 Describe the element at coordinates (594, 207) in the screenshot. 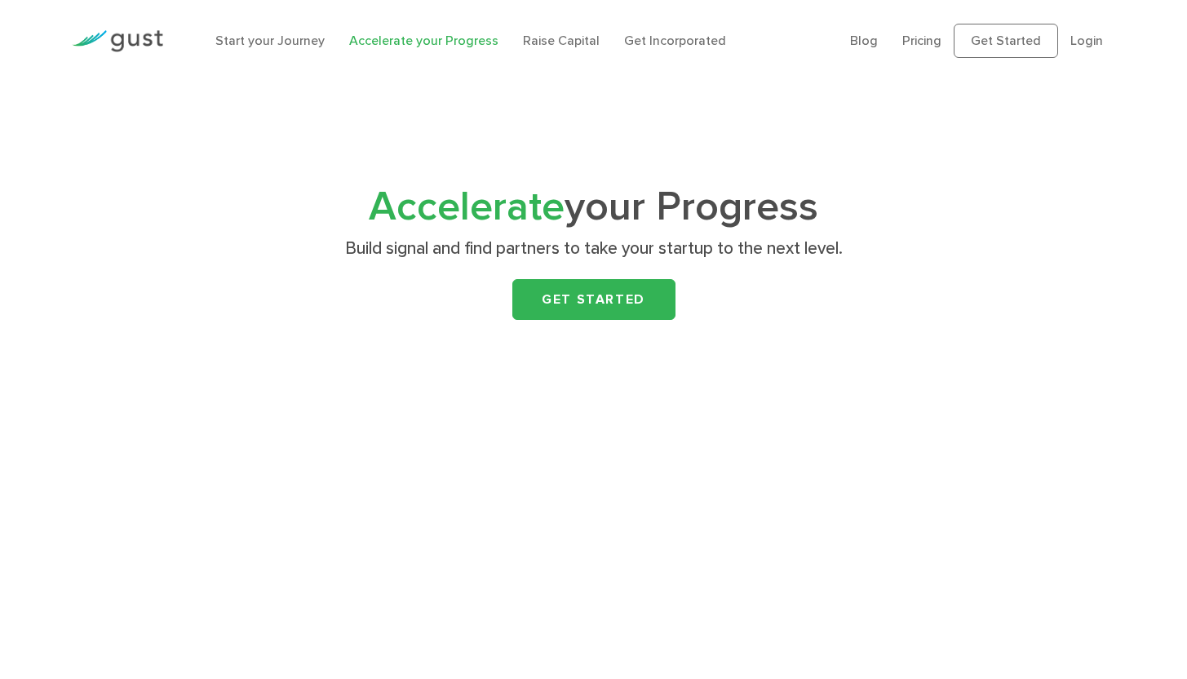

I see `h1: your Progress` at that location.